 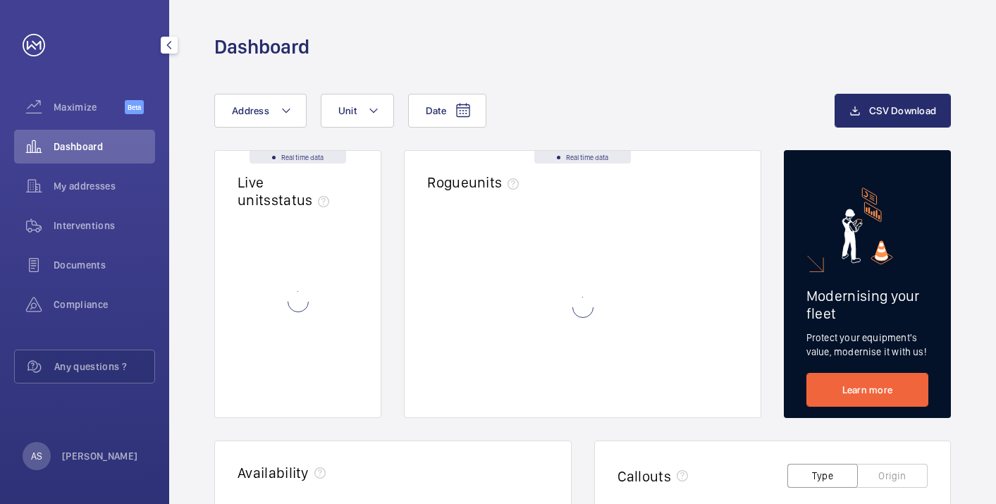 I want to click on a: Learn more, so click(x=867, y=390).